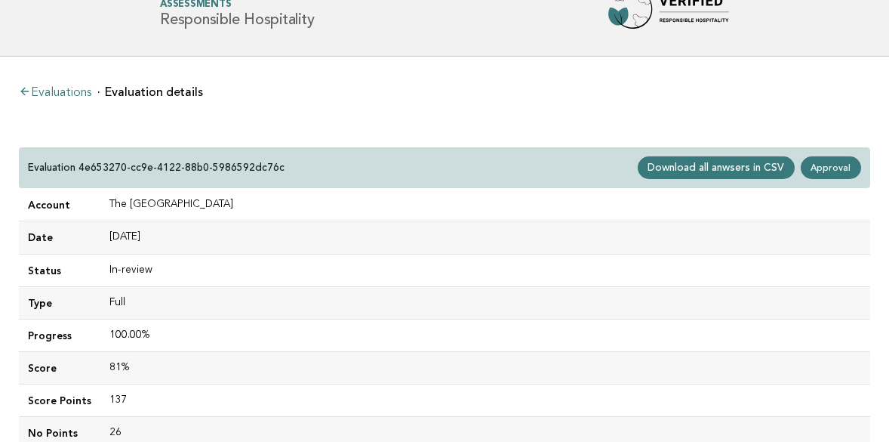 The width and height of the screenshot is (889, 442). I want to click on td: Date, so click(60, 237).